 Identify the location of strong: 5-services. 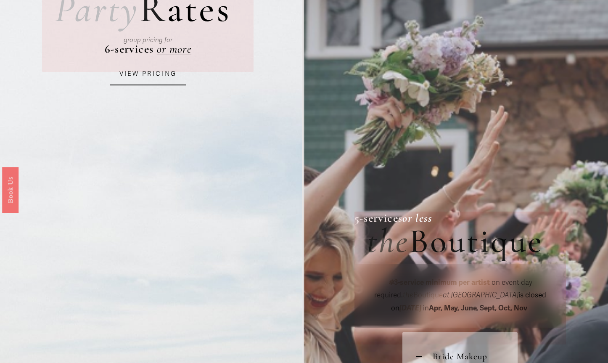
(378, 218).